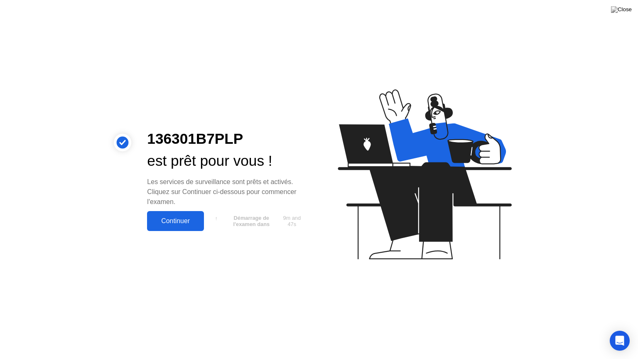 Image resolution: width=638 pixels, height=359 pixels. What do you see at coordinates (226, 161) in the screenshot?
I see `div: est prêt pour vous !` at bounding box center [226, 161].